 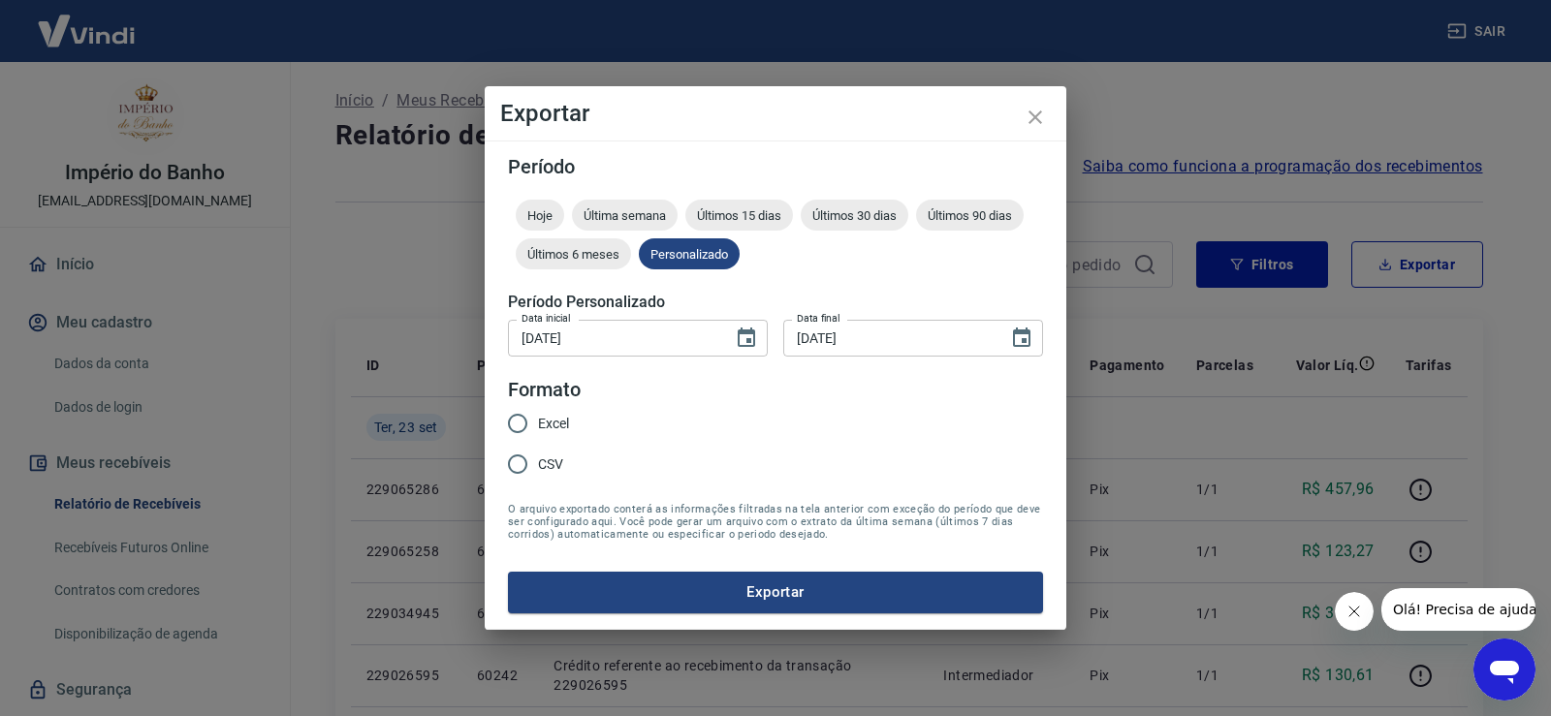 What do you see at coordinates (87, 21) in the screenshot?
I see `span: Olá! Precisa de ajuda?` at bounding box center [87, 21].